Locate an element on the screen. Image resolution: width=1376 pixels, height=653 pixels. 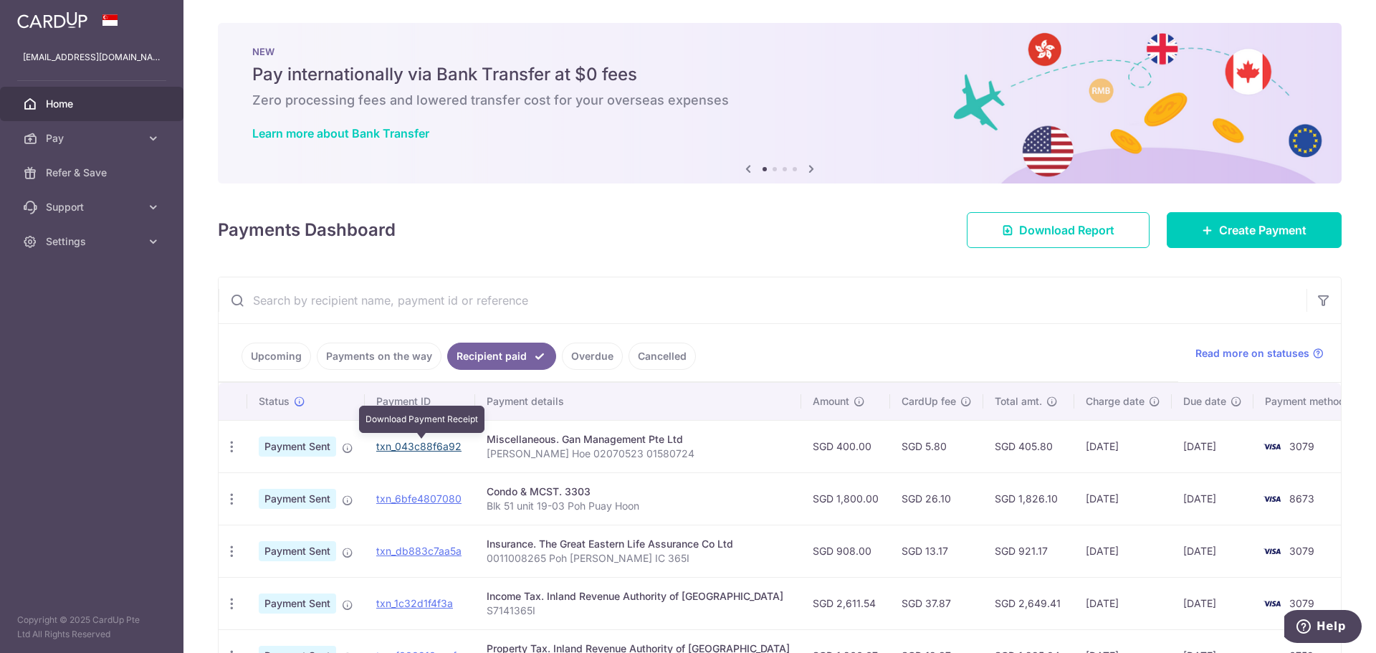
td: SGD 37.87 is located at coordinates (937, 603).